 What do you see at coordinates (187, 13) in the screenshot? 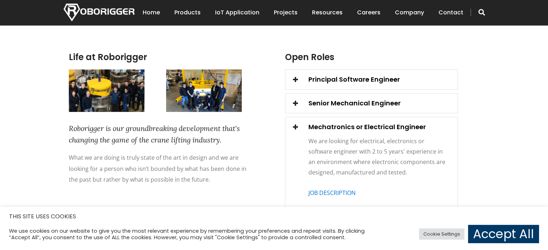
I see `a: Products` at bounding box center [187, 13].